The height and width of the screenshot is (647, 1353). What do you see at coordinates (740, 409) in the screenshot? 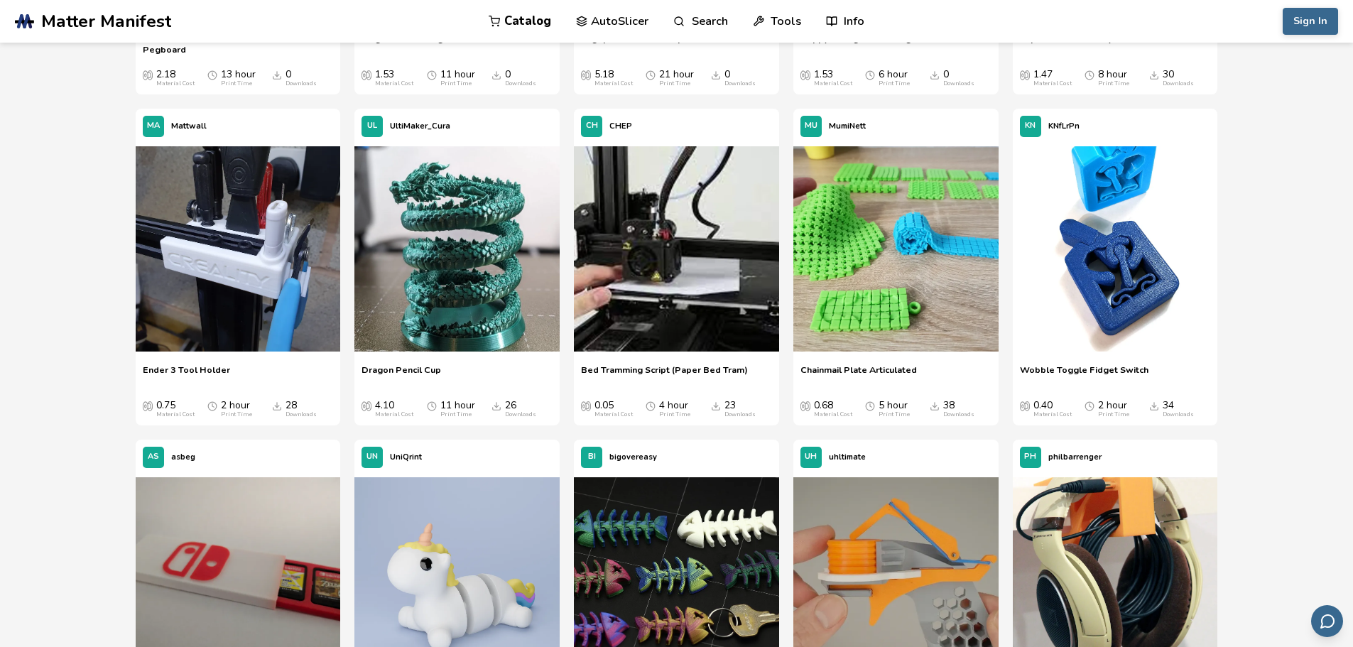
I see `div: 23` at bounding box center [740, 409].